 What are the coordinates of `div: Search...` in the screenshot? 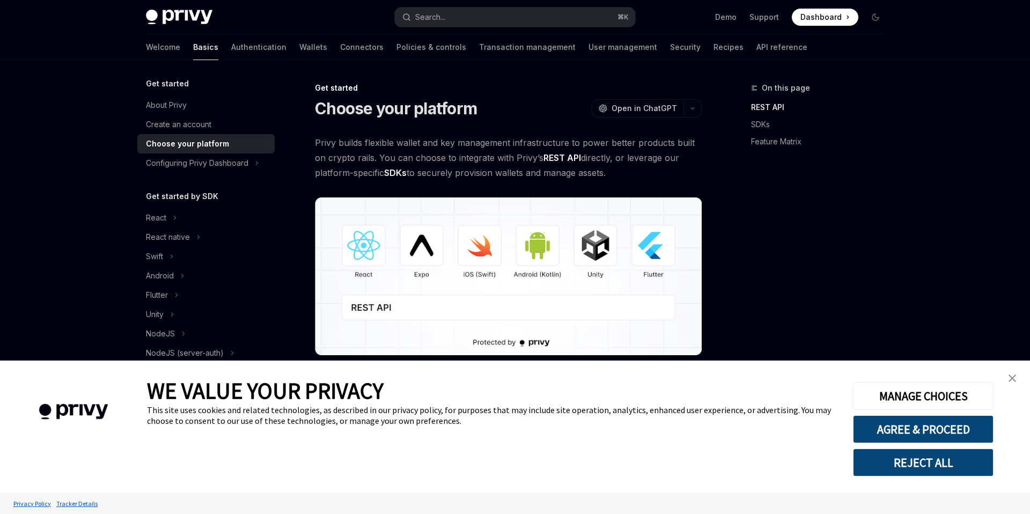 It's located at (430, 17).